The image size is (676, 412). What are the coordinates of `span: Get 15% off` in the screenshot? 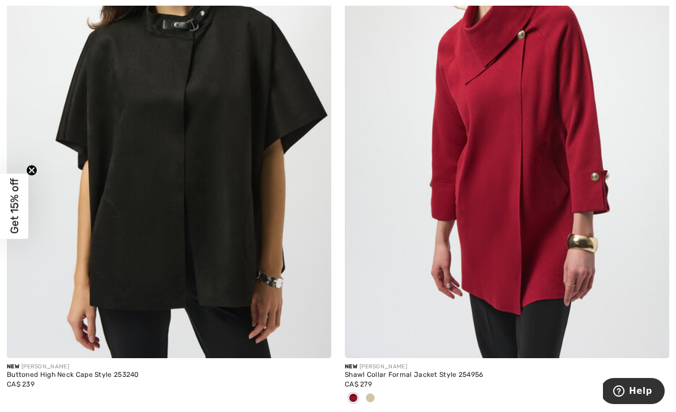 It's located at (14, 206).